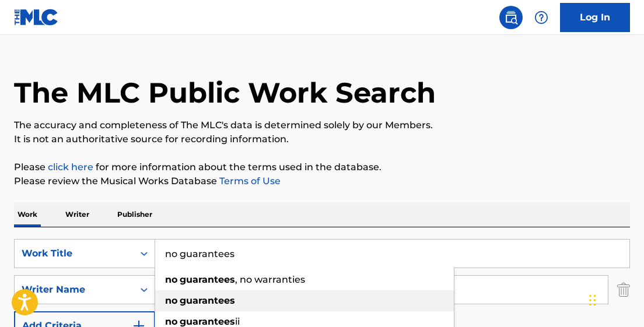  I want to click on img: help, so click(541, 18).